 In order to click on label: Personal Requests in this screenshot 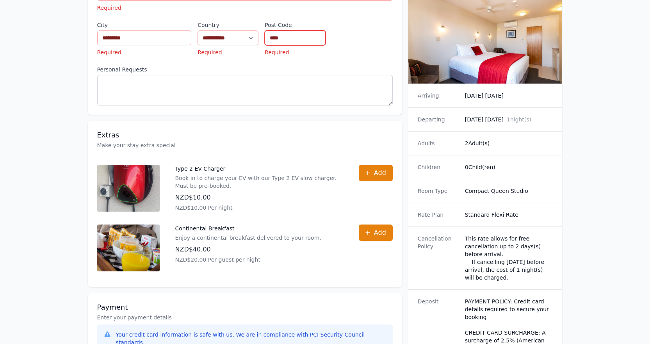, I will do `click(245, 69)`.